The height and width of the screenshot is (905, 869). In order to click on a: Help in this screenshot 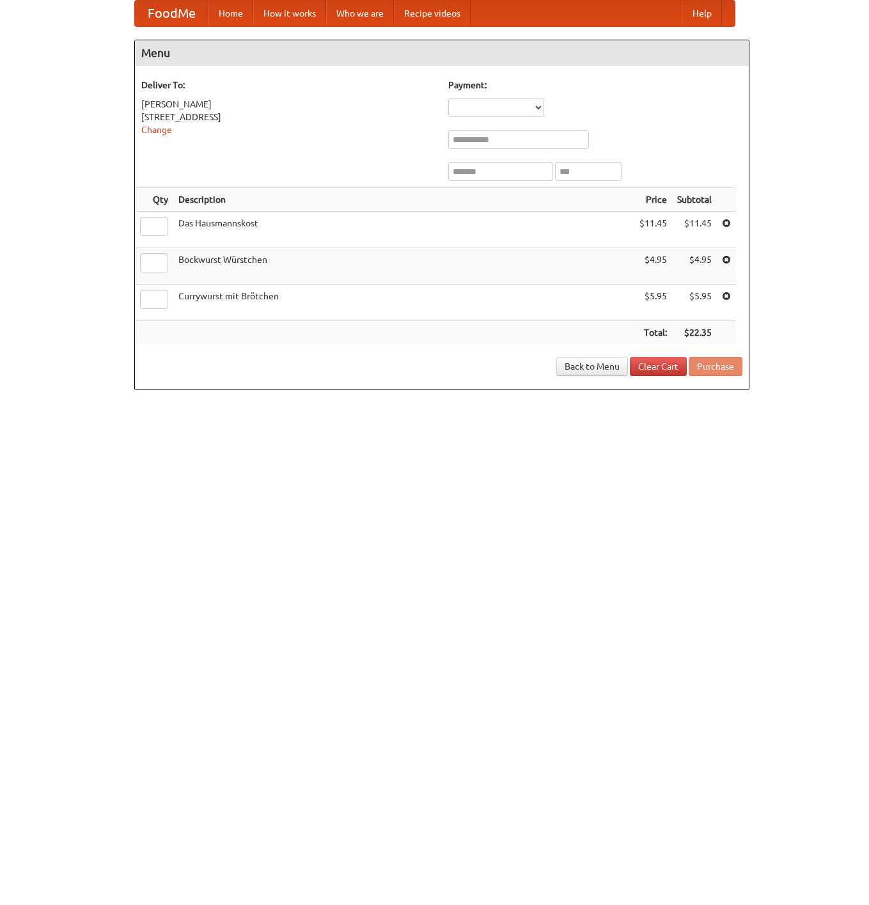, I will do `click(702, 13)`.